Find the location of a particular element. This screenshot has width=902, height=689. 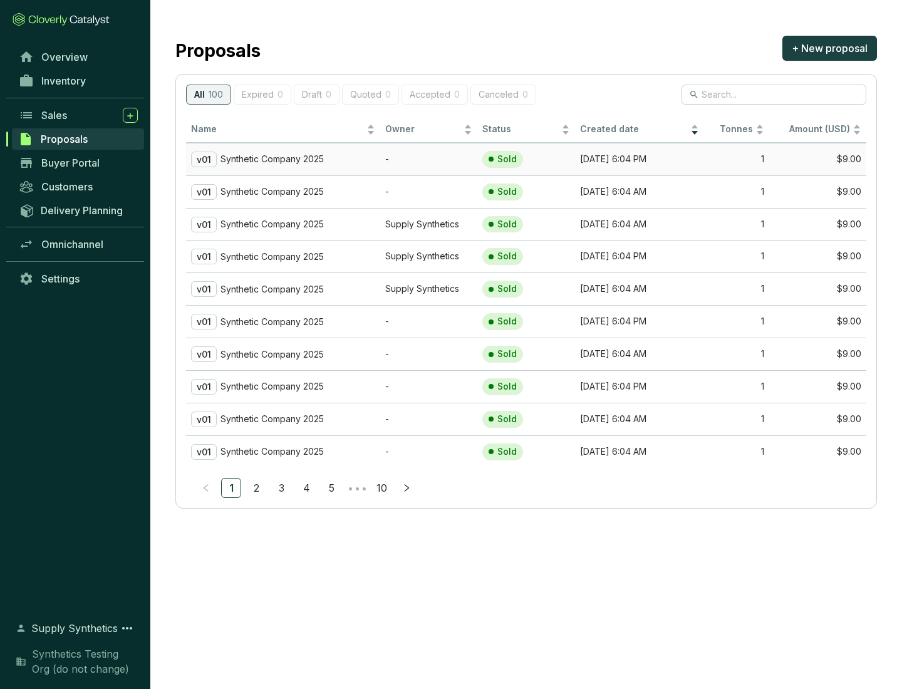

a: 1 is located at coordinates (231, 488).